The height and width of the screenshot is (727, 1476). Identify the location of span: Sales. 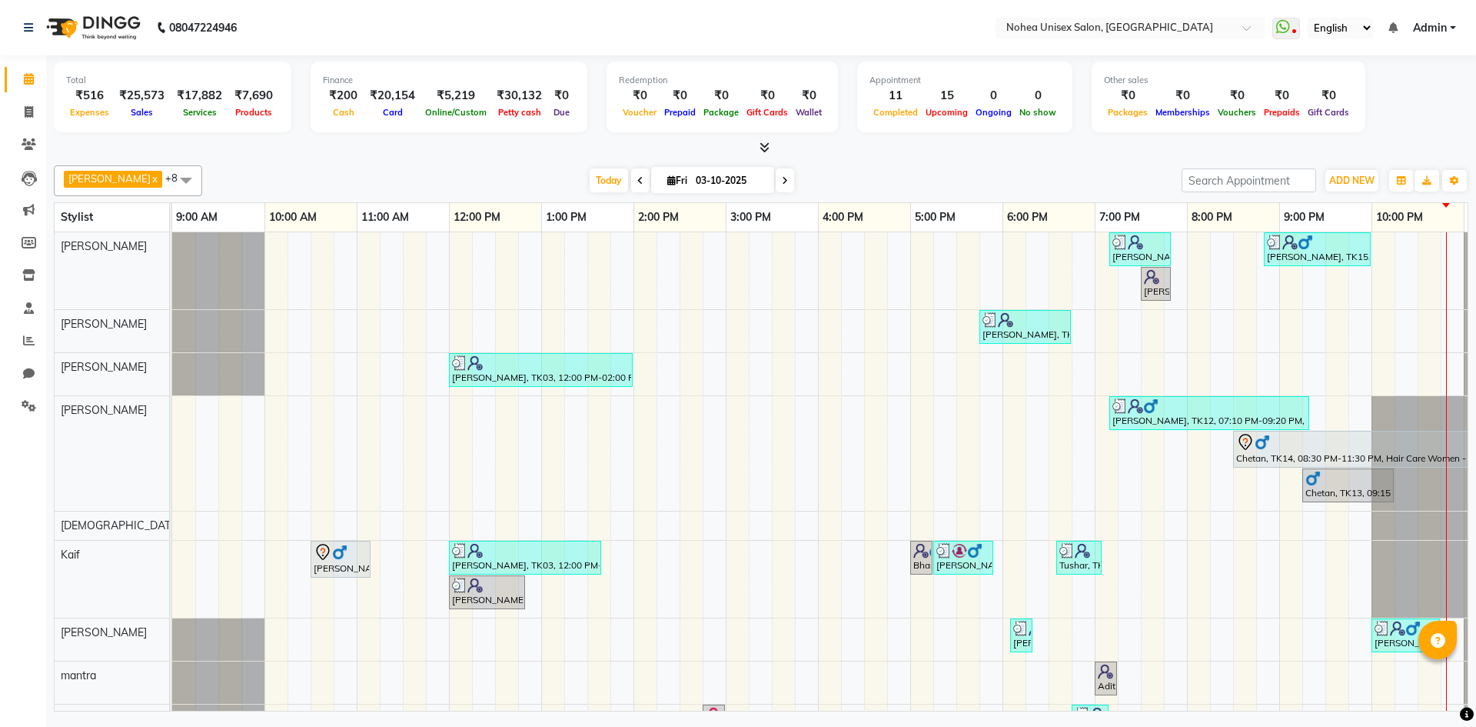
(141, 112).